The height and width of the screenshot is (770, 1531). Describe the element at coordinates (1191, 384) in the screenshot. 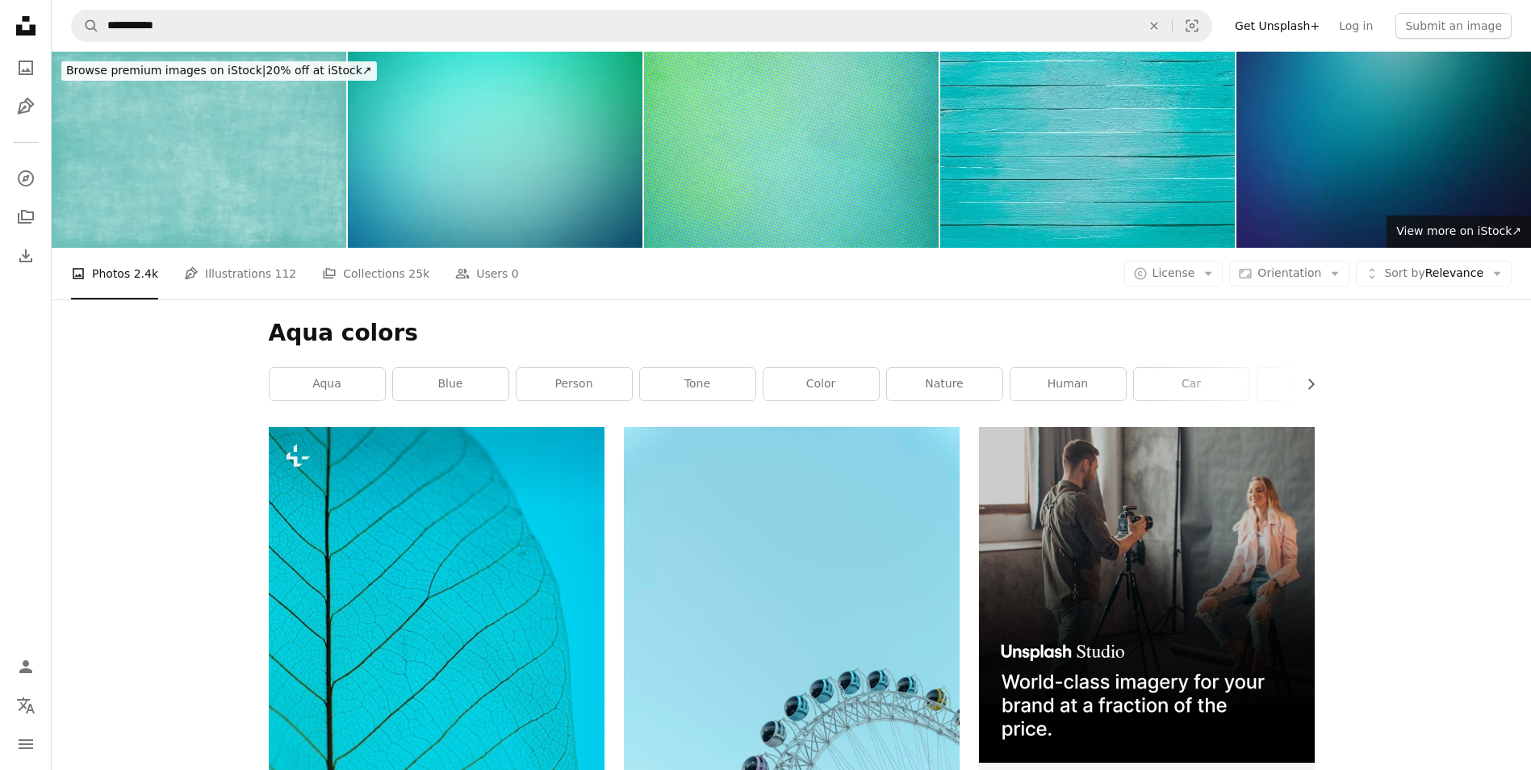

I see `a: car` at that location.